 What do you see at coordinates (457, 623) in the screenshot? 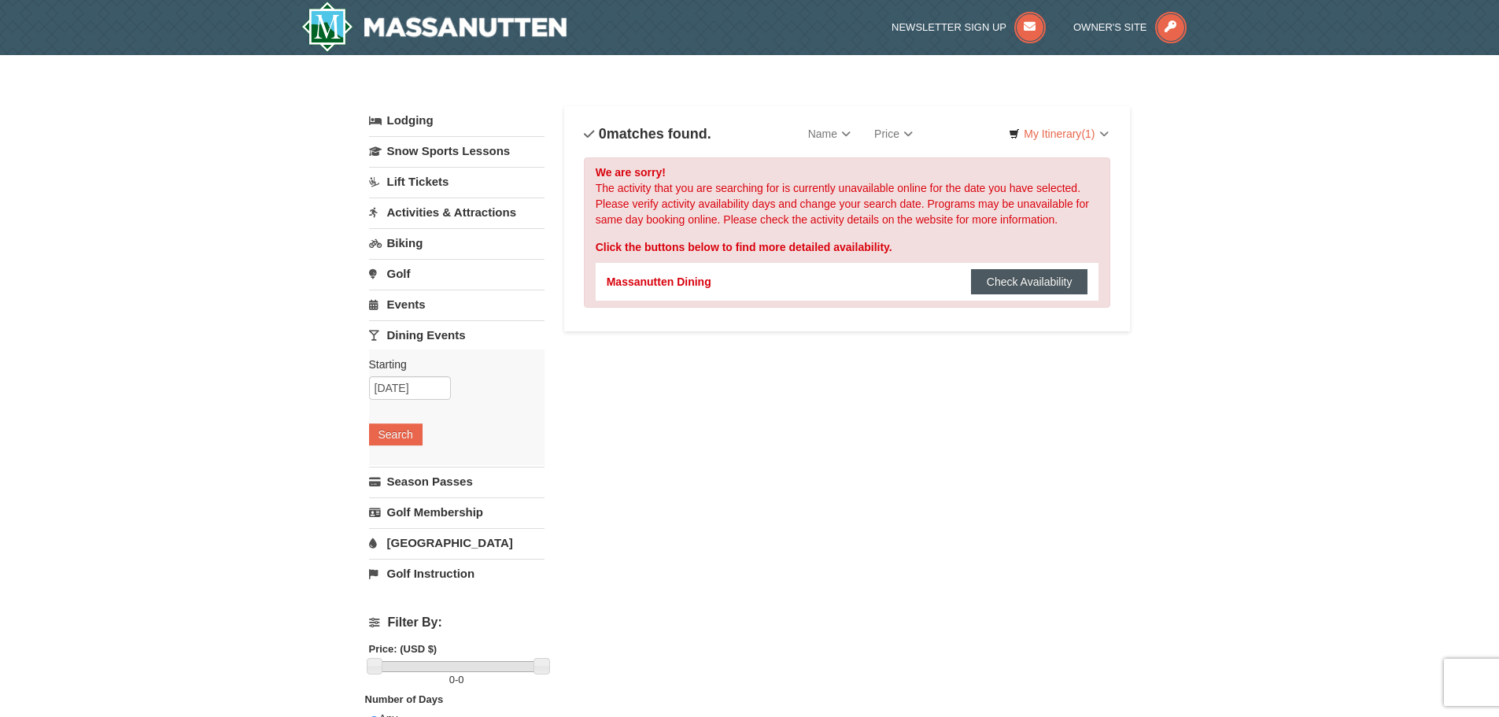
I see `h4: Filter By:` at bounding box center [457, 623].